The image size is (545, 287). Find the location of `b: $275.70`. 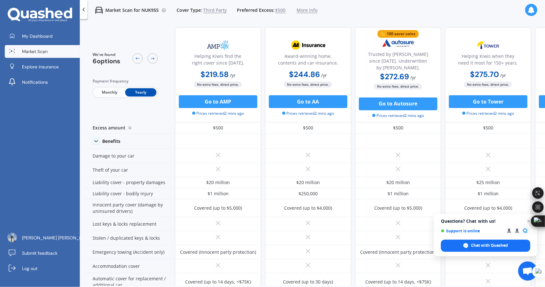

b: $275.70 is located at coordinates (484, 74).